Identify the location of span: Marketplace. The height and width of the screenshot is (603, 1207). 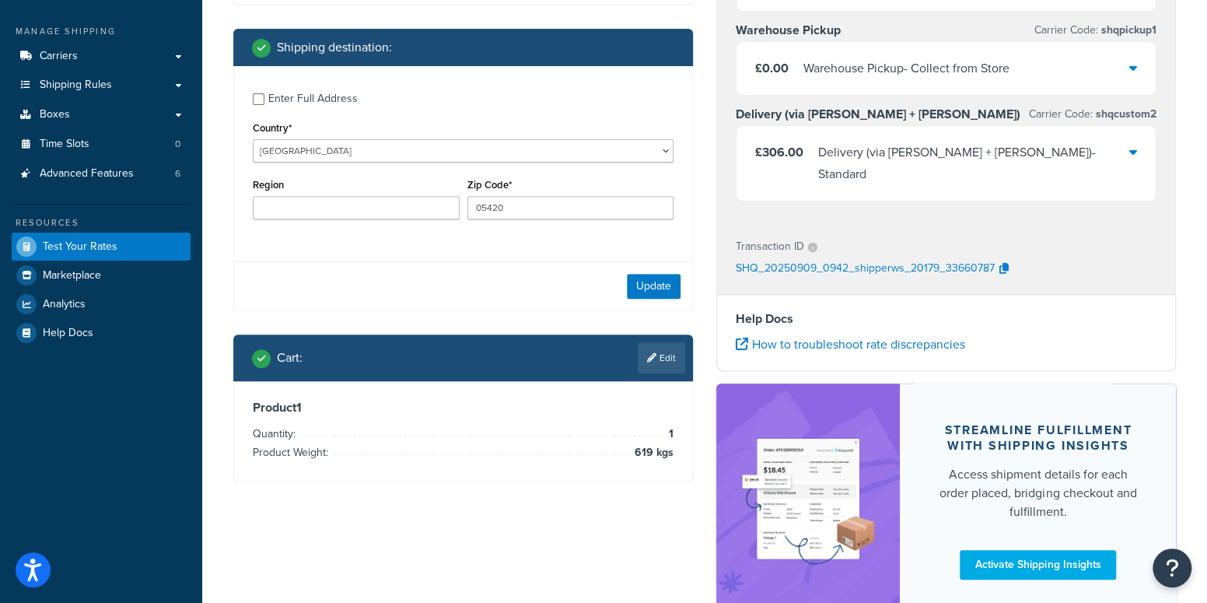
(72, 275).